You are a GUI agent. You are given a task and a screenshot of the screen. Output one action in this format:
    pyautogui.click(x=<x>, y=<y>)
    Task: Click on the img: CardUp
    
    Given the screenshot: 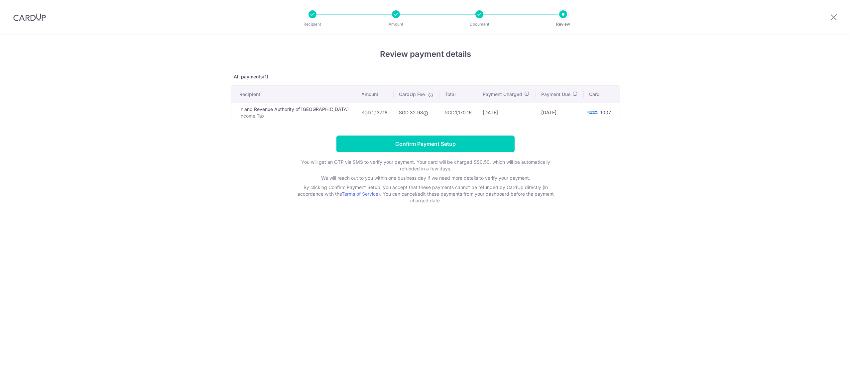 What is the action you would take?
    pyautogui.click(x=30, y=17)
    